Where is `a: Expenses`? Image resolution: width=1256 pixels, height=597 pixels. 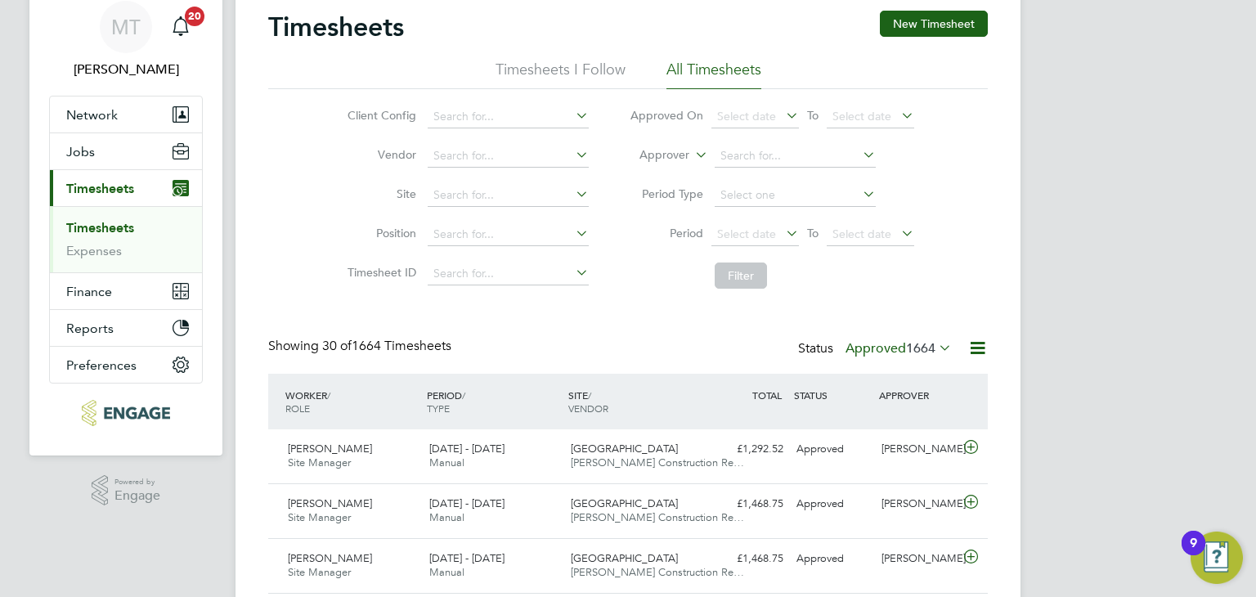 a: Expenses is located at coordinates (94, 250).